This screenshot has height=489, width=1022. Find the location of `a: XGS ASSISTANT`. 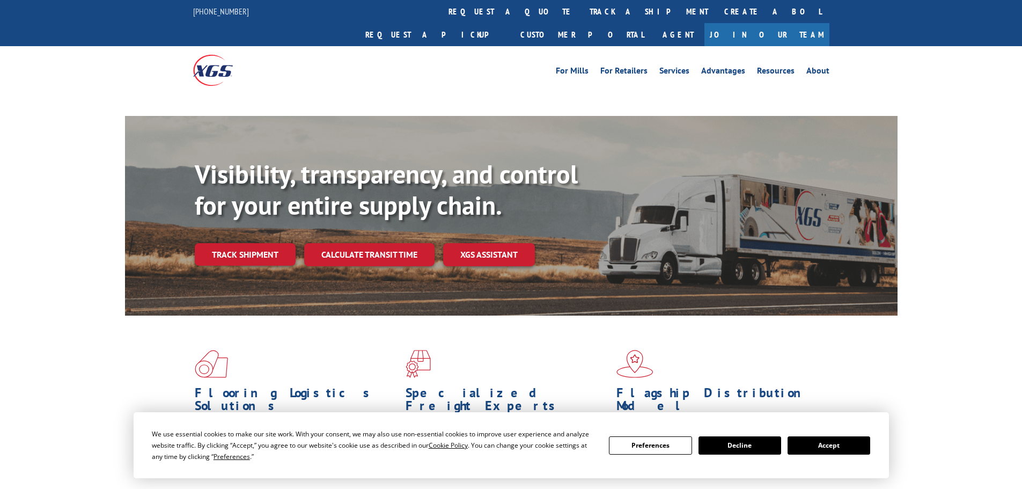

a: XGS ASSISTANT is located at coordinates (489, 254).